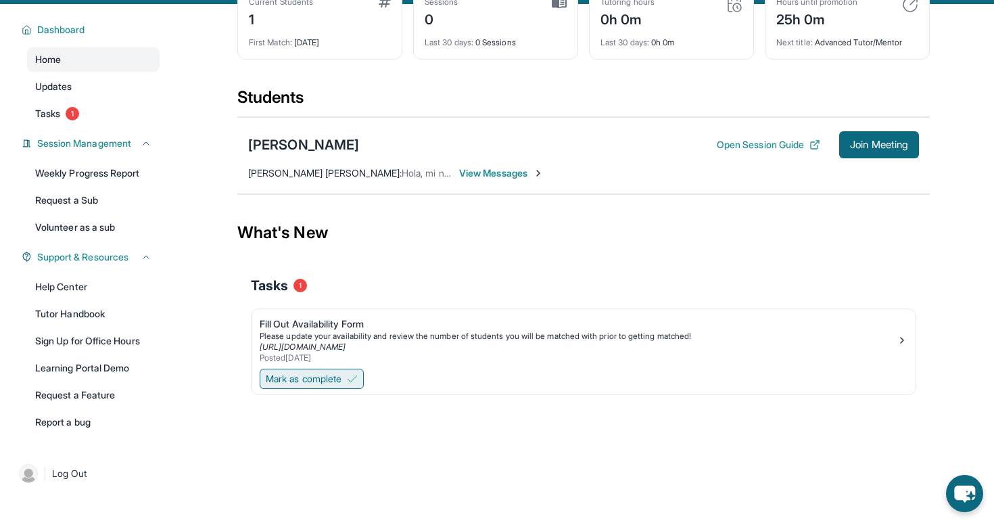  Describe the element at coordinates (93, 341) in the screenshot. I see `a: Sign Up for Office Hours` at that location.